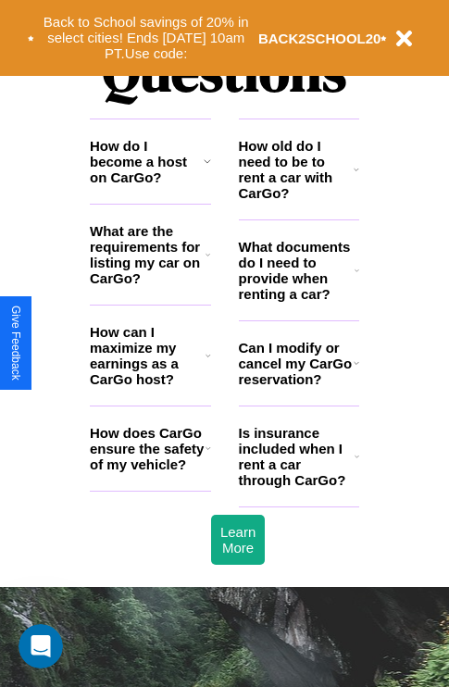  What do you see at coordinates (296, 363) in the screenshot?
I see `h3: Can I modify or cancel my CarGo reservation?` at bounding box center [296, 363].